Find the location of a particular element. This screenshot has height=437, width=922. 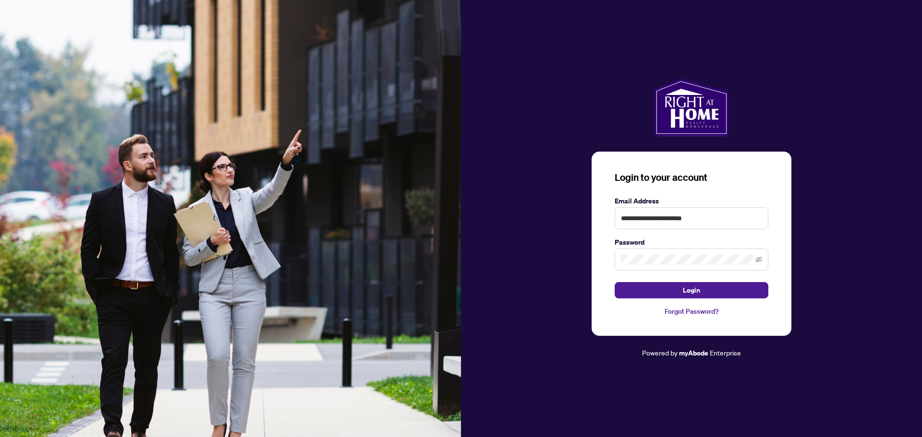

span: Login is located at coordinates (691, 290).